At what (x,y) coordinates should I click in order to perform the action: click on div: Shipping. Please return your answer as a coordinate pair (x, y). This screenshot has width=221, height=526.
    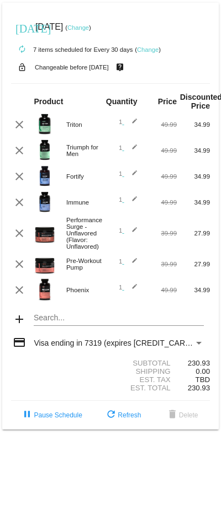
    Looking at the image, I should click on (143, 371).